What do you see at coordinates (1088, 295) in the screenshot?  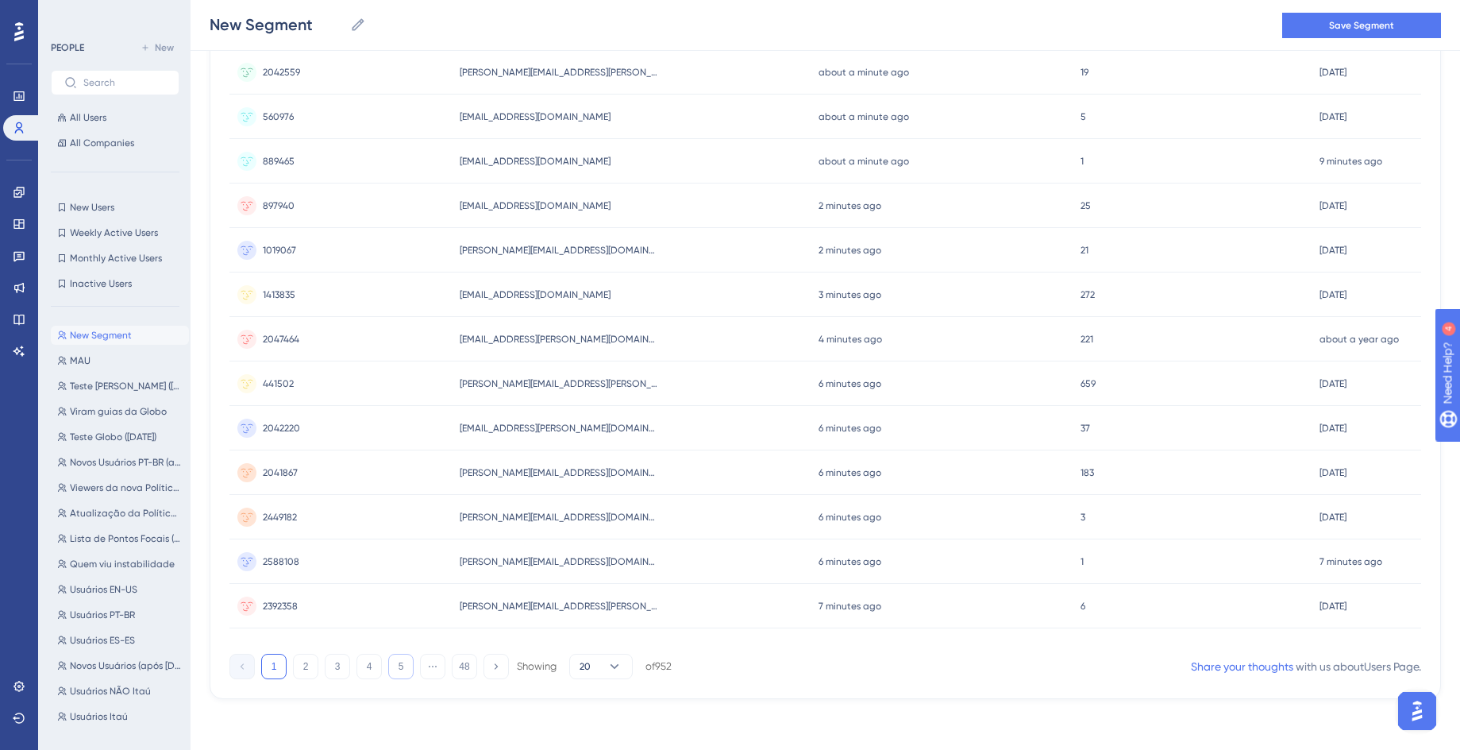 I see `span: 272` at bounding box center [1088, 295].